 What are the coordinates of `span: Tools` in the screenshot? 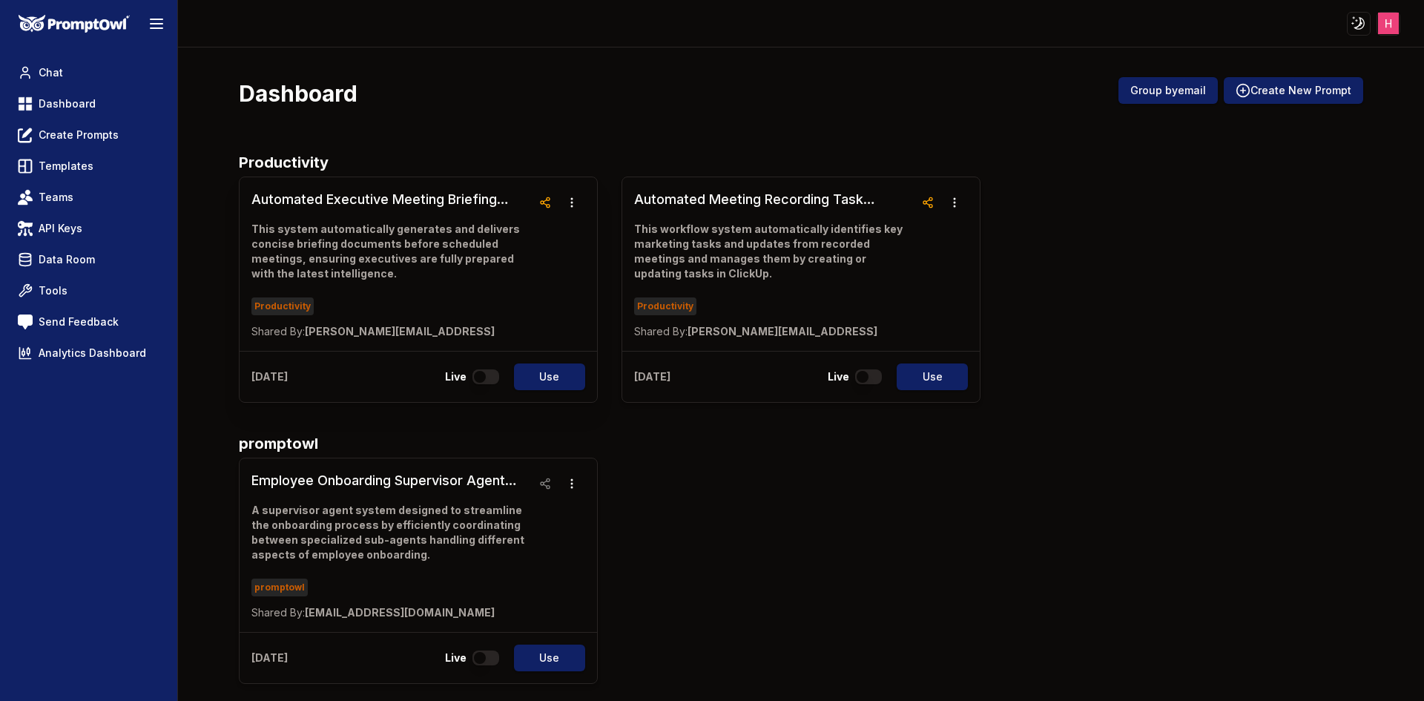 It's located at (53, 291).